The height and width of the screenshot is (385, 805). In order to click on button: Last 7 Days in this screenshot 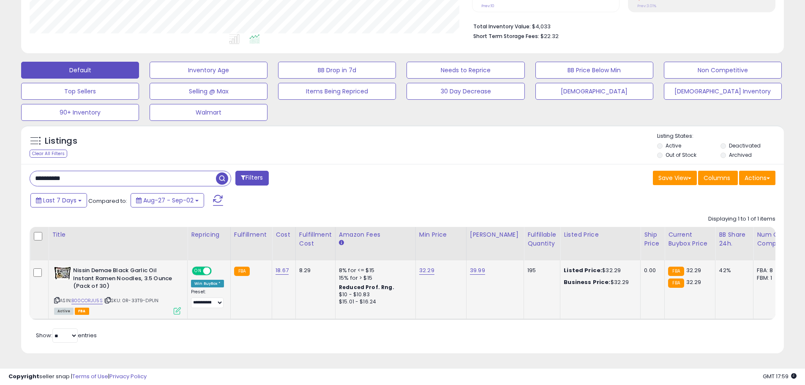, I will do `click(59, 200)`.